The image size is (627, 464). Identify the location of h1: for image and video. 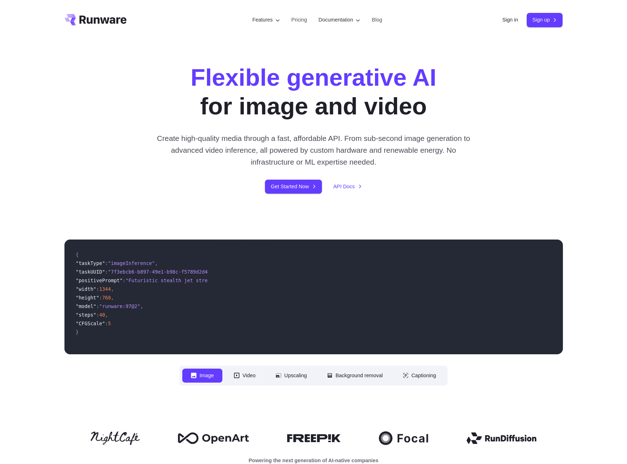
(313, 92).